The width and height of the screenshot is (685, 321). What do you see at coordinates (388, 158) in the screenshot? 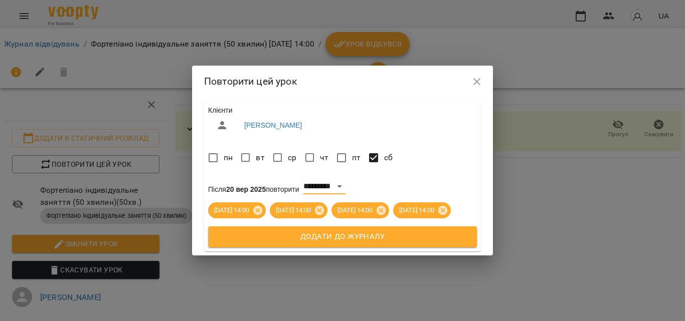
I see `span: сб` at bounding box center [388, 158].